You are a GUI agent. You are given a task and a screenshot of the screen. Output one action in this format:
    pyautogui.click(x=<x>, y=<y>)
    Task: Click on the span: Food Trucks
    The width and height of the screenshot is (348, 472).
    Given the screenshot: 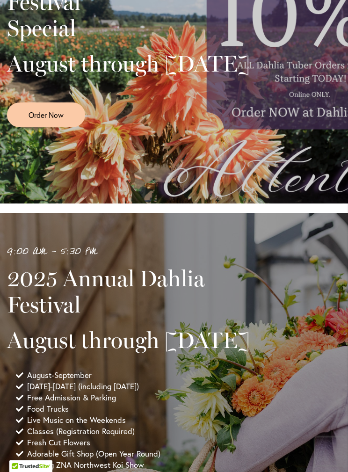 What is the action you would take?
    pyautogui.click(x=48, y=409)
    